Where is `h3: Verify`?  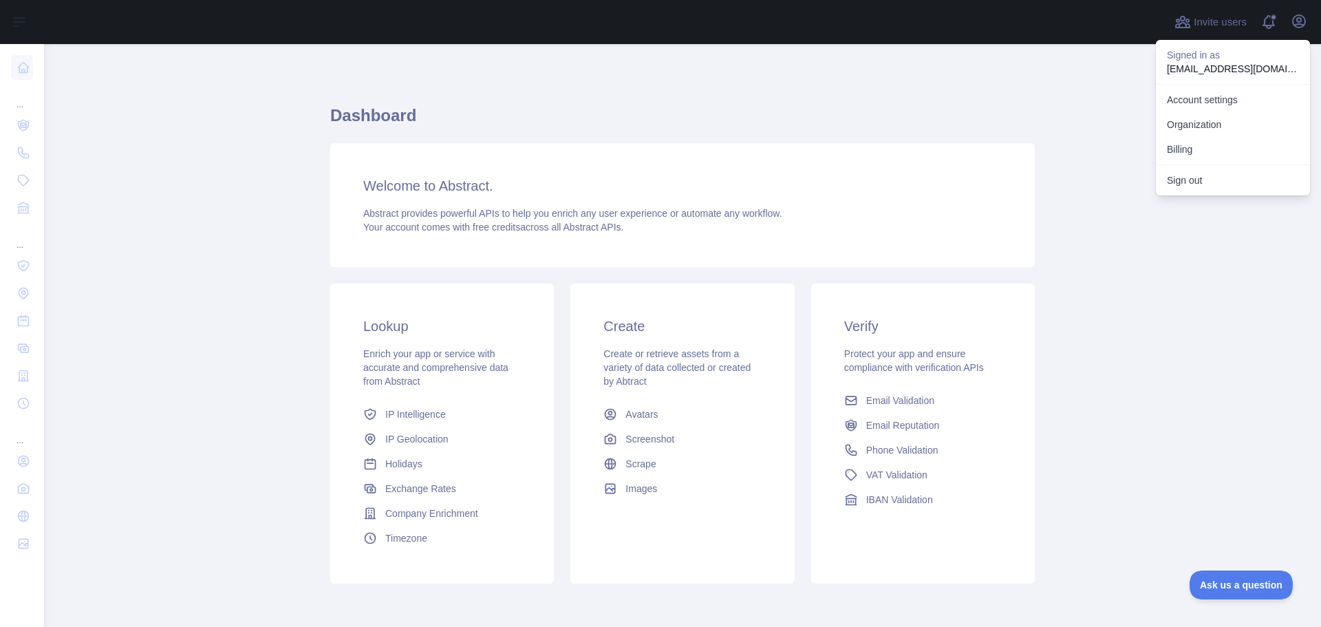
h3: Verify is located at coordinates (923, 326).